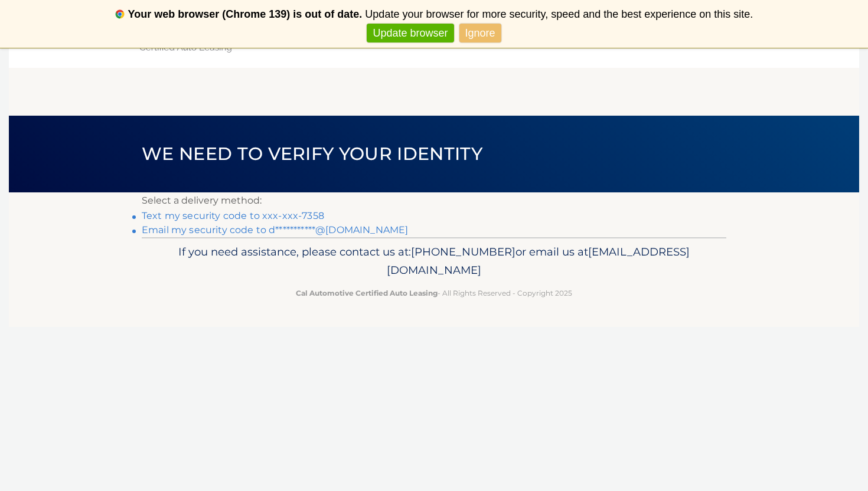 Image resolution: width=868 pixels, height=491 pixels. I want to click on span: We need to verify your identity, so click(312, 153).